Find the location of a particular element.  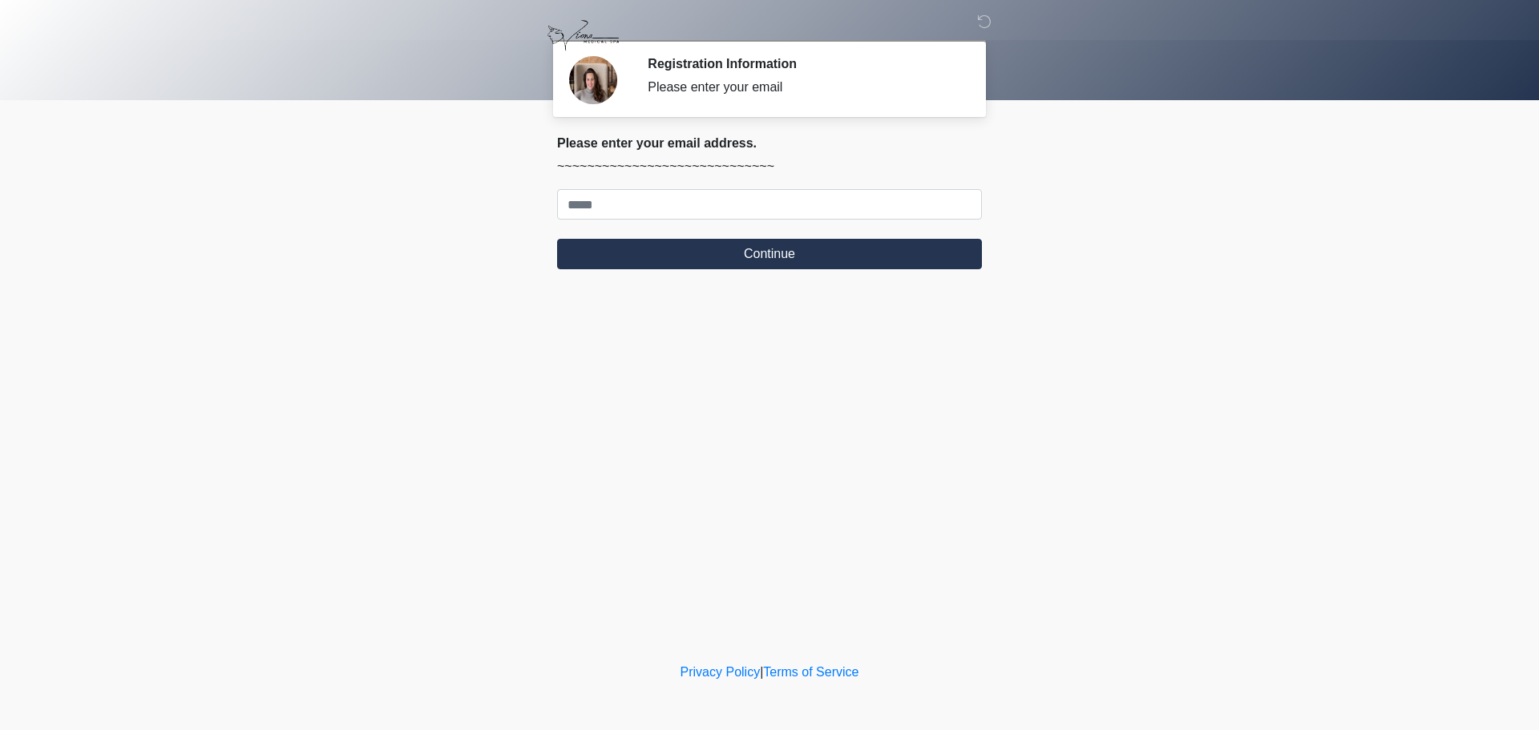

img: Viona Medical Spa Logo is located at coordinates (583, 35).